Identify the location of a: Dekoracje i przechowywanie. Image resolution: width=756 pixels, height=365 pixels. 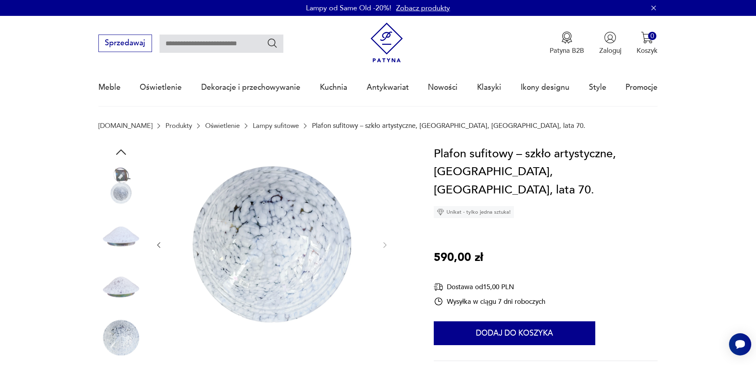
(251, 87).